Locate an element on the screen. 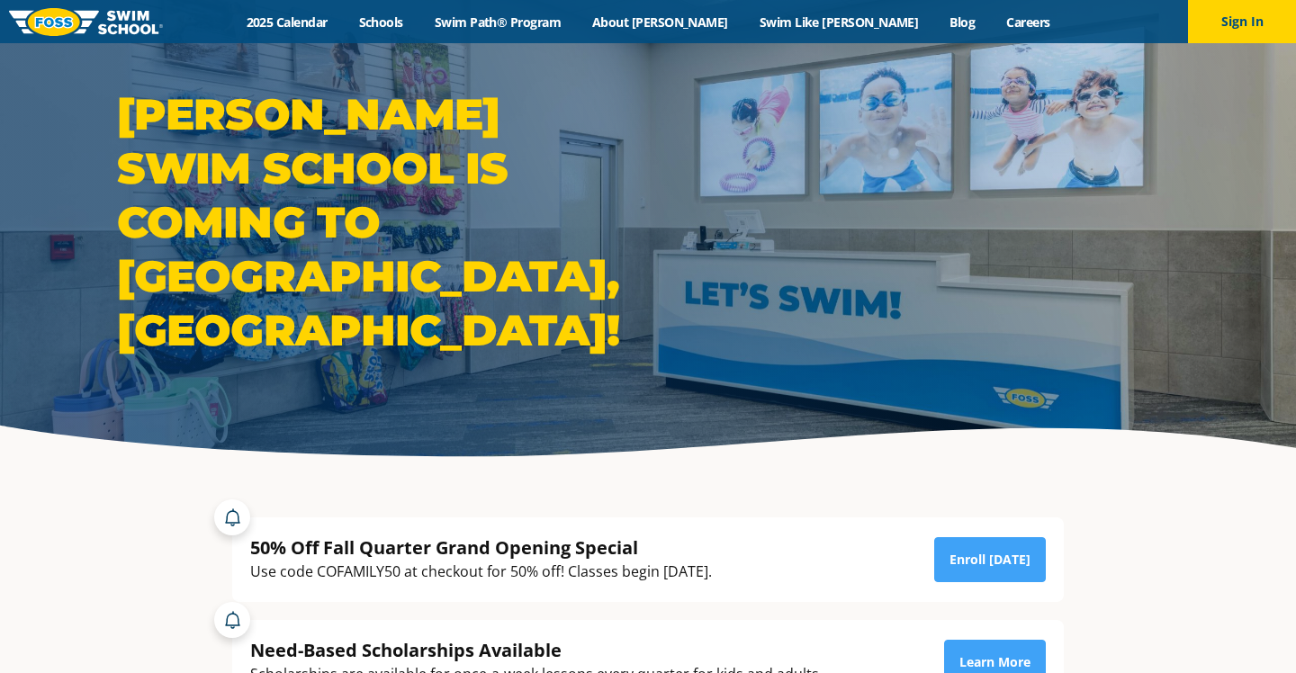  a: Schools is located at coordinates (381, 22).